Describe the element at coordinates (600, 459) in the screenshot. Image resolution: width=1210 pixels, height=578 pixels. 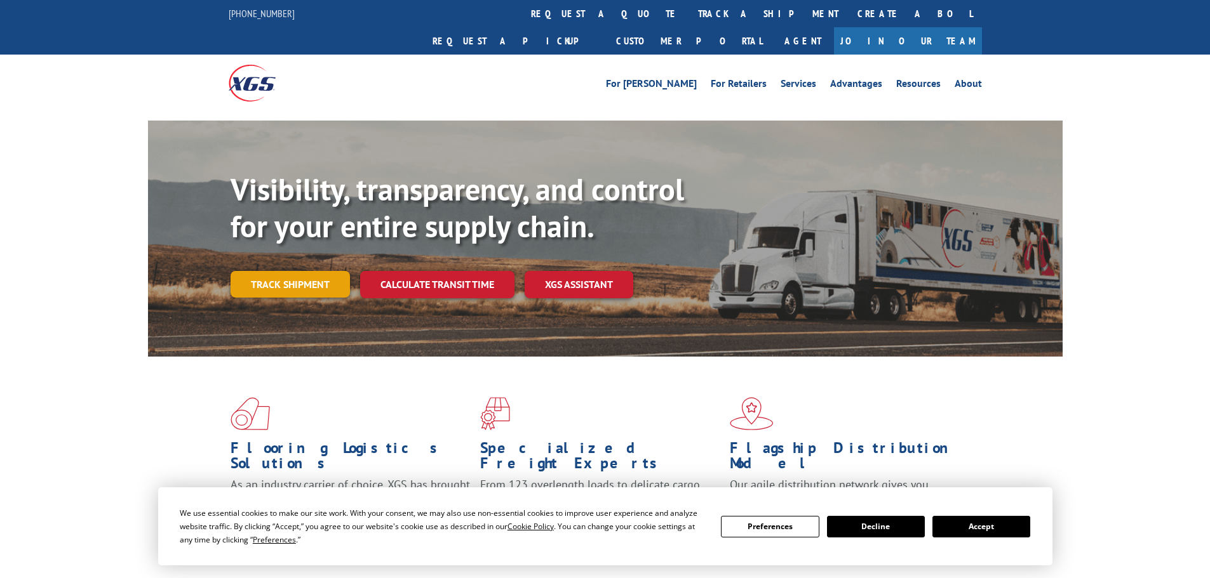
I see `h1: Specialized Freight Experts` at that location.